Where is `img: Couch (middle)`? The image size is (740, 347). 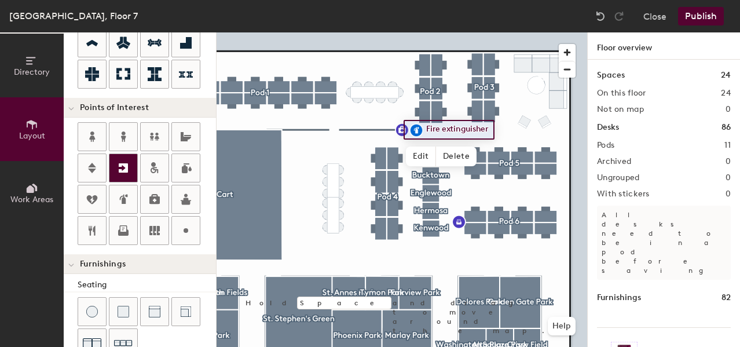 img: Couch (middle) is located at coordinates (155, 311).